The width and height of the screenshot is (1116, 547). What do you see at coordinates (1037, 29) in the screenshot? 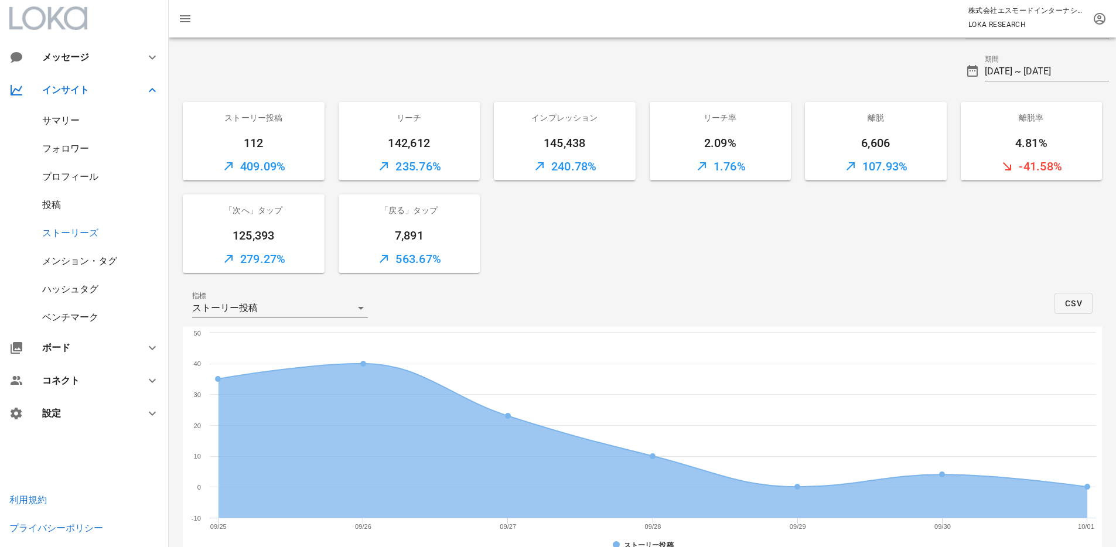
I see `div: アカウントstellarhollywood` at bounding box center [1037, 29].